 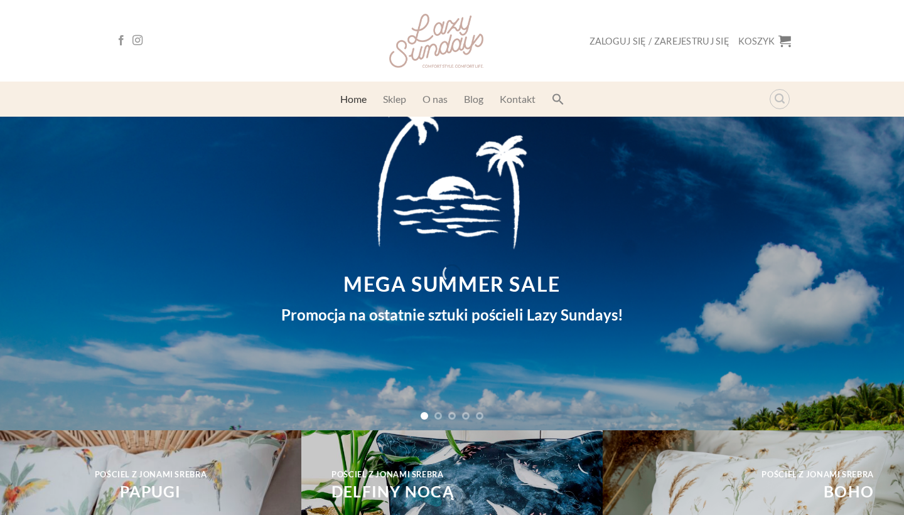 What do you see at coordinates (150, 492) in the screenshot?
I see `strong: Papugi` at bounding box center [150, 492].